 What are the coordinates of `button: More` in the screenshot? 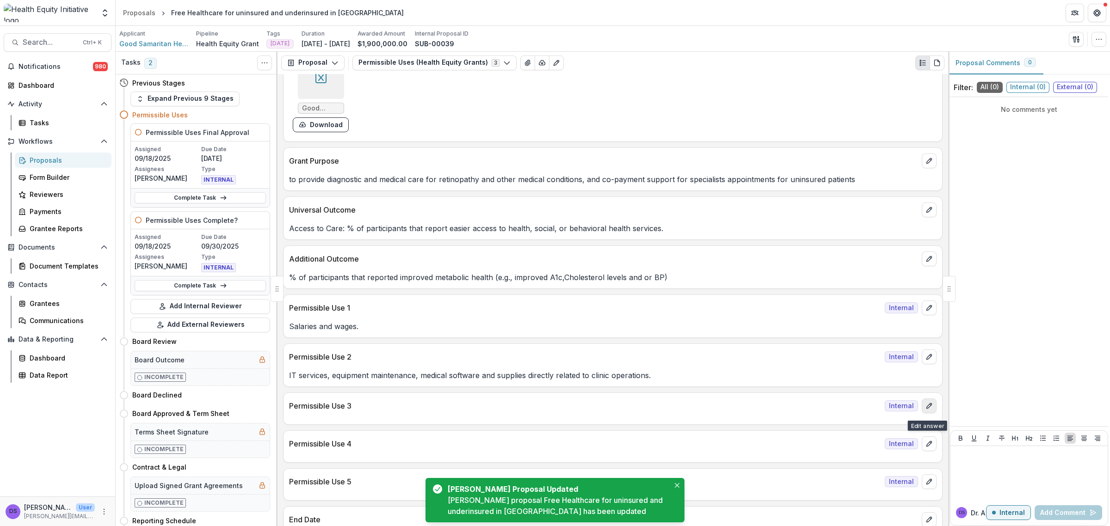 It's located at (104, 512).